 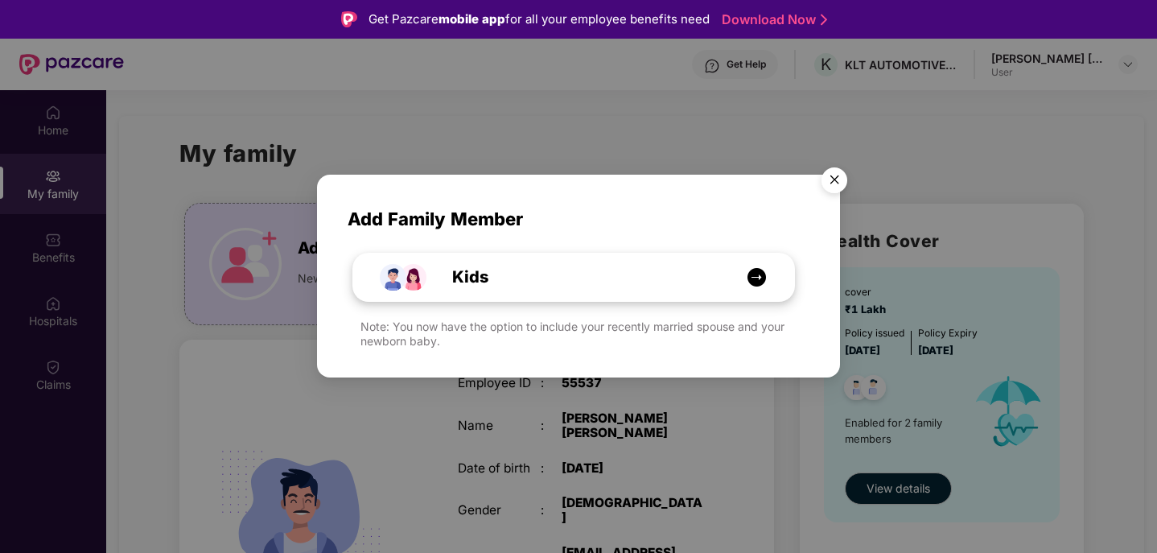 I want to click on span: Add Family Member, so click(x=578, y=219).